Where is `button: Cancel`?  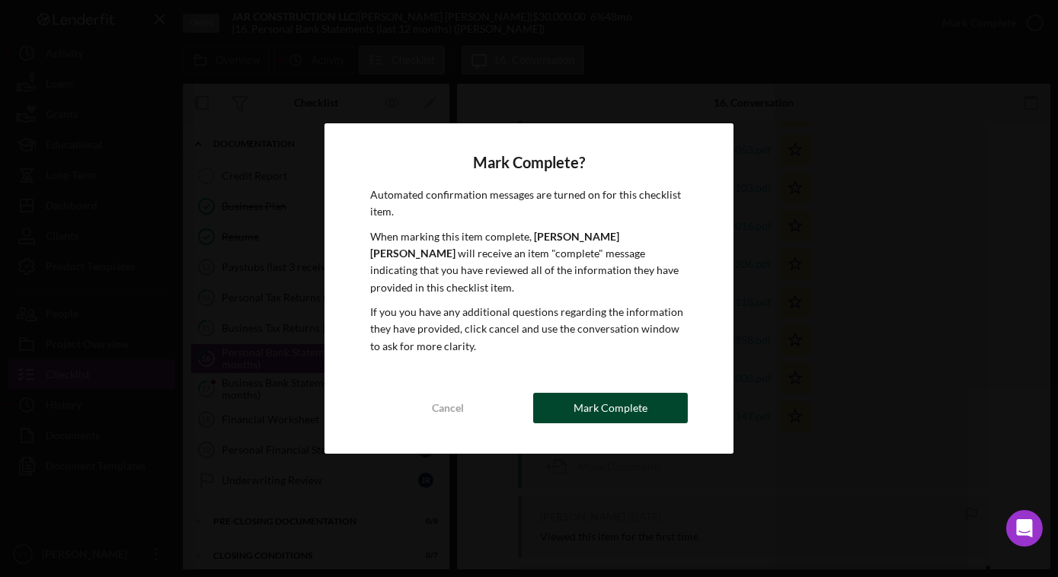
button: Cancel is located at coordinates (447, 408).